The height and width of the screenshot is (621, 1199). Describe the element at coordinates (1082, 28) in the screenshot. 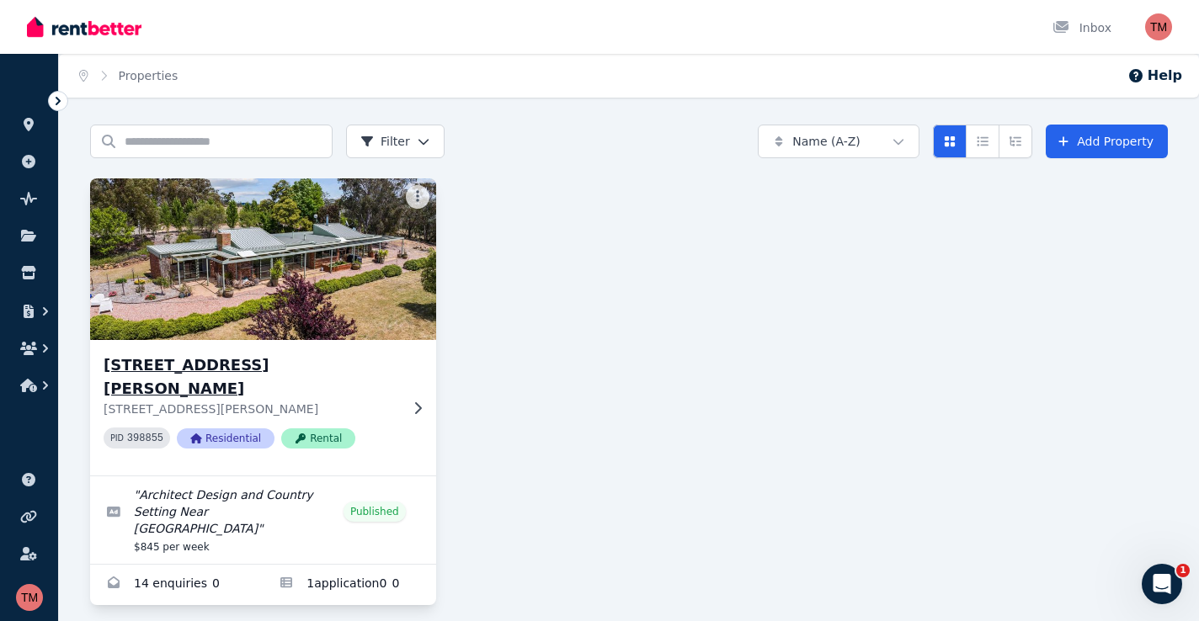

I see `div: Inbox` at that location.